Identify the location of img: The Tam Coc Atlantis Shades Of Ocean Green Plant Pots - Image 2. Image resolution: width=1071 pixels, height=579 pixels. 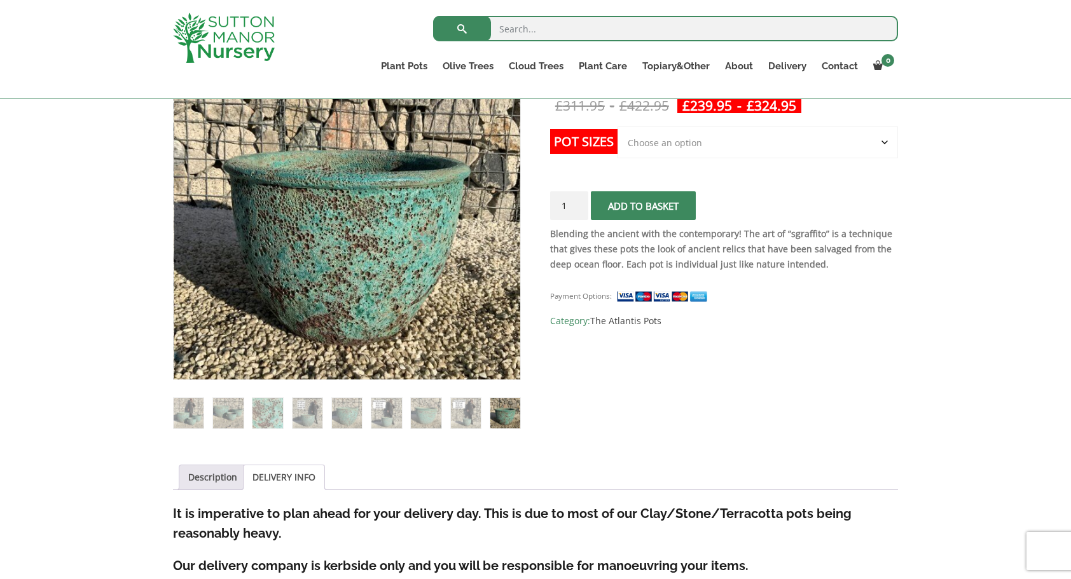
(228, 413).